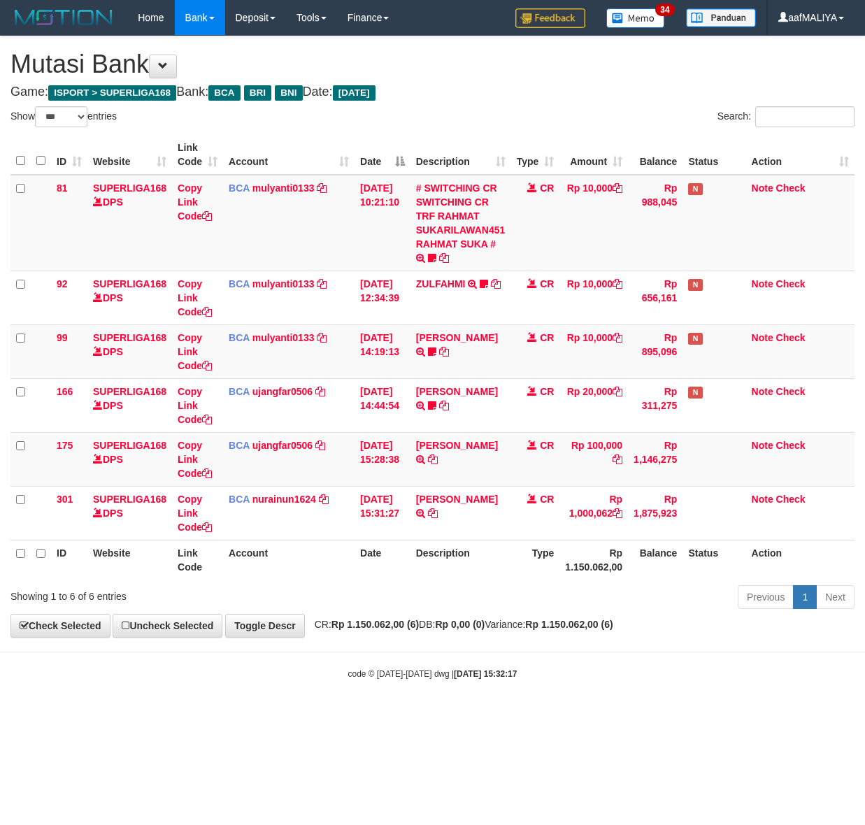 This screenshot has height=825, width=865. Describe the element at coordinates (496, 284) in the screenshot. I see `a: Copy ZULFAHMI to clipboard` at that location.